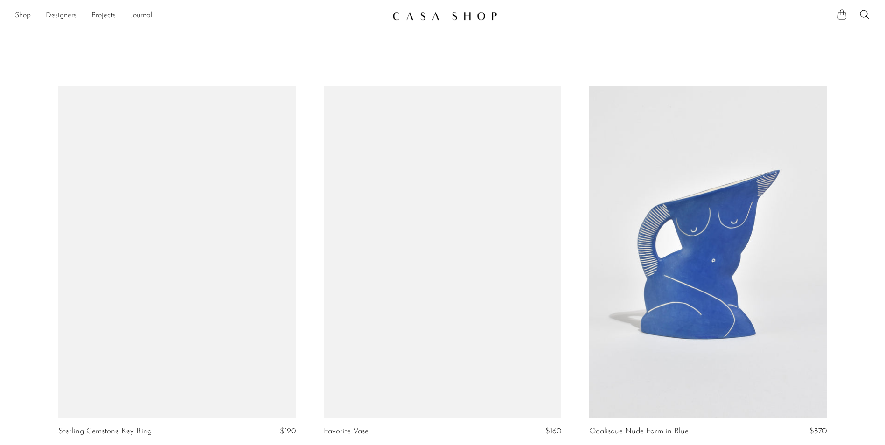 This screenshot has width=885, height=445. I want to click on span: $370, so click(818, 431).